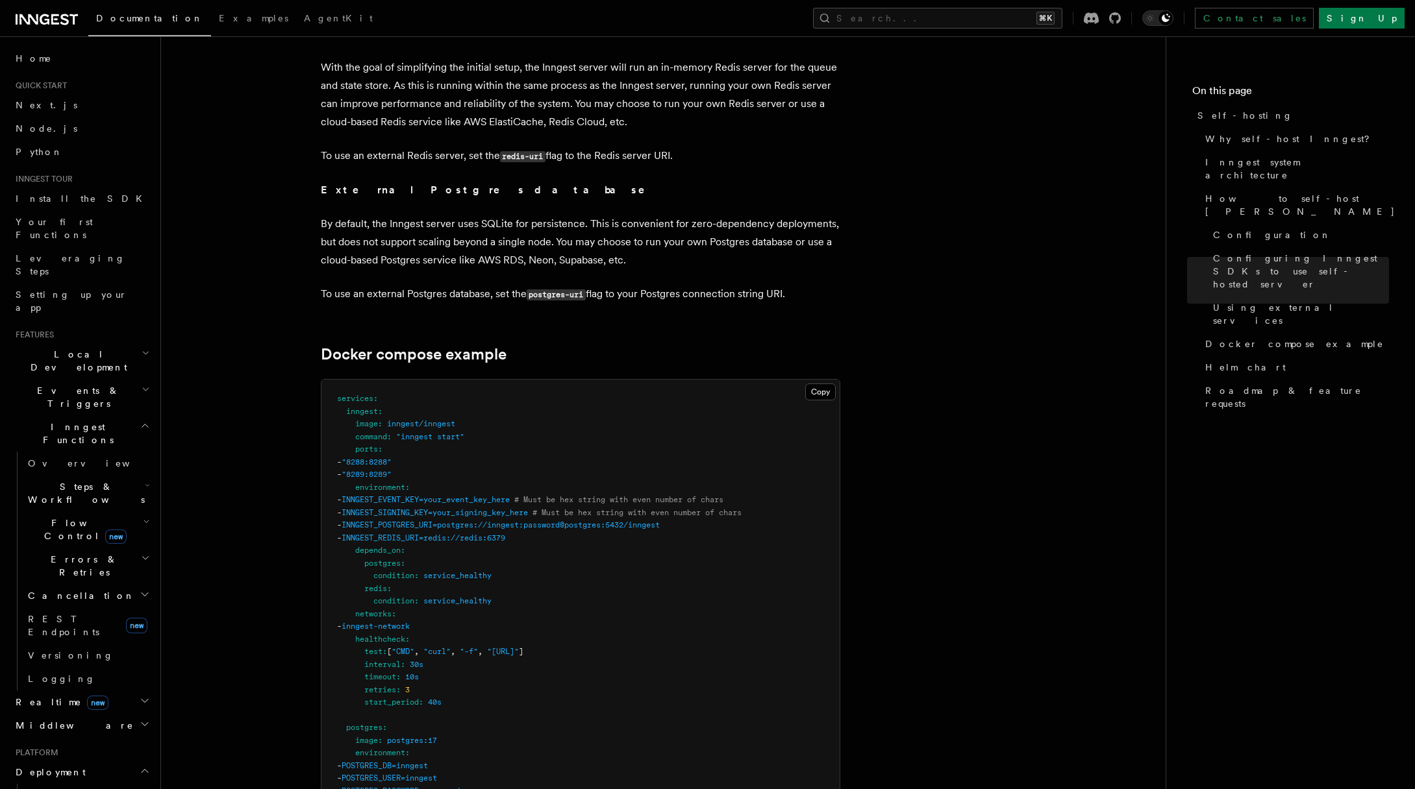  I want to click on span: Platform, so click(34, 753).